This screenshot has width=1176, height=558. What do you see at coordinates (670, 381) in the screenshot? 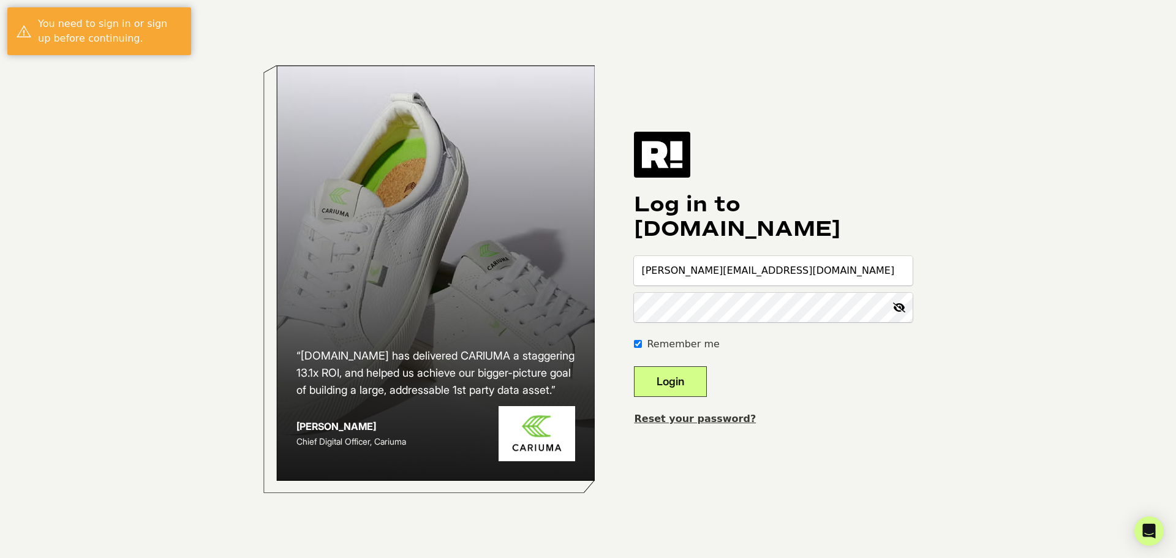
I see `button: Login` at bounding box center [670, 381].